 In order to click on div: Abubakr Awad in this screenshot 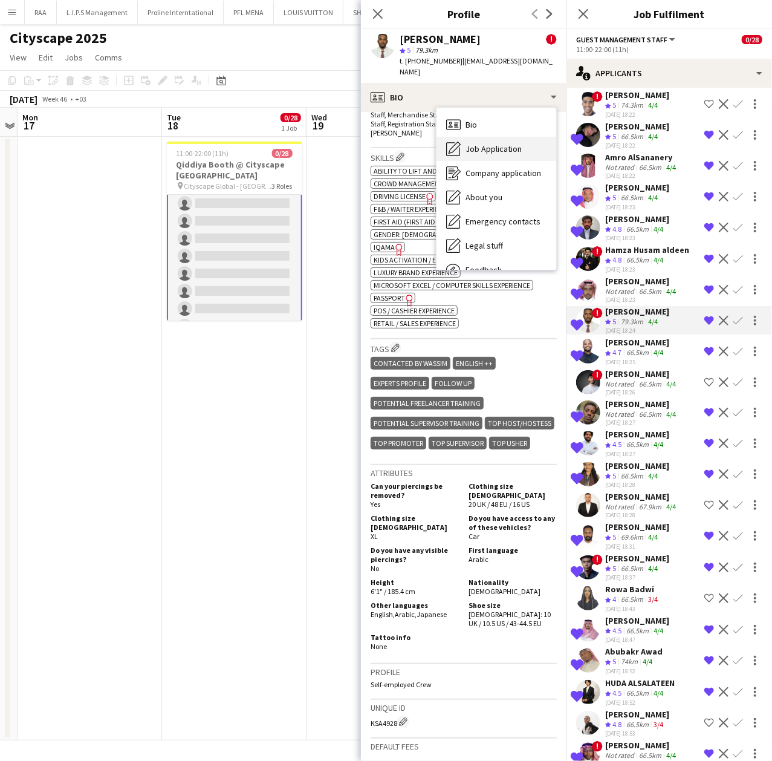, I will do `click(634, 651)`.